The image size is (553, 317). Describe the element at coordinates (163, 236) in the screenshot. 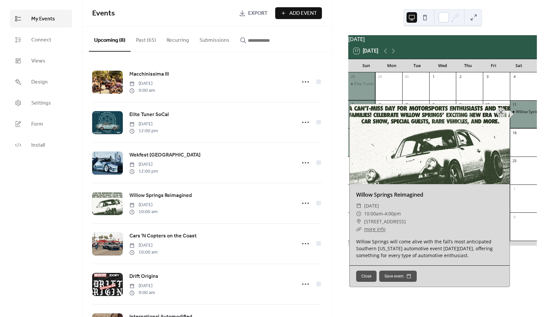

I see `a: Cars 'N Copters on the Coast` at that location.